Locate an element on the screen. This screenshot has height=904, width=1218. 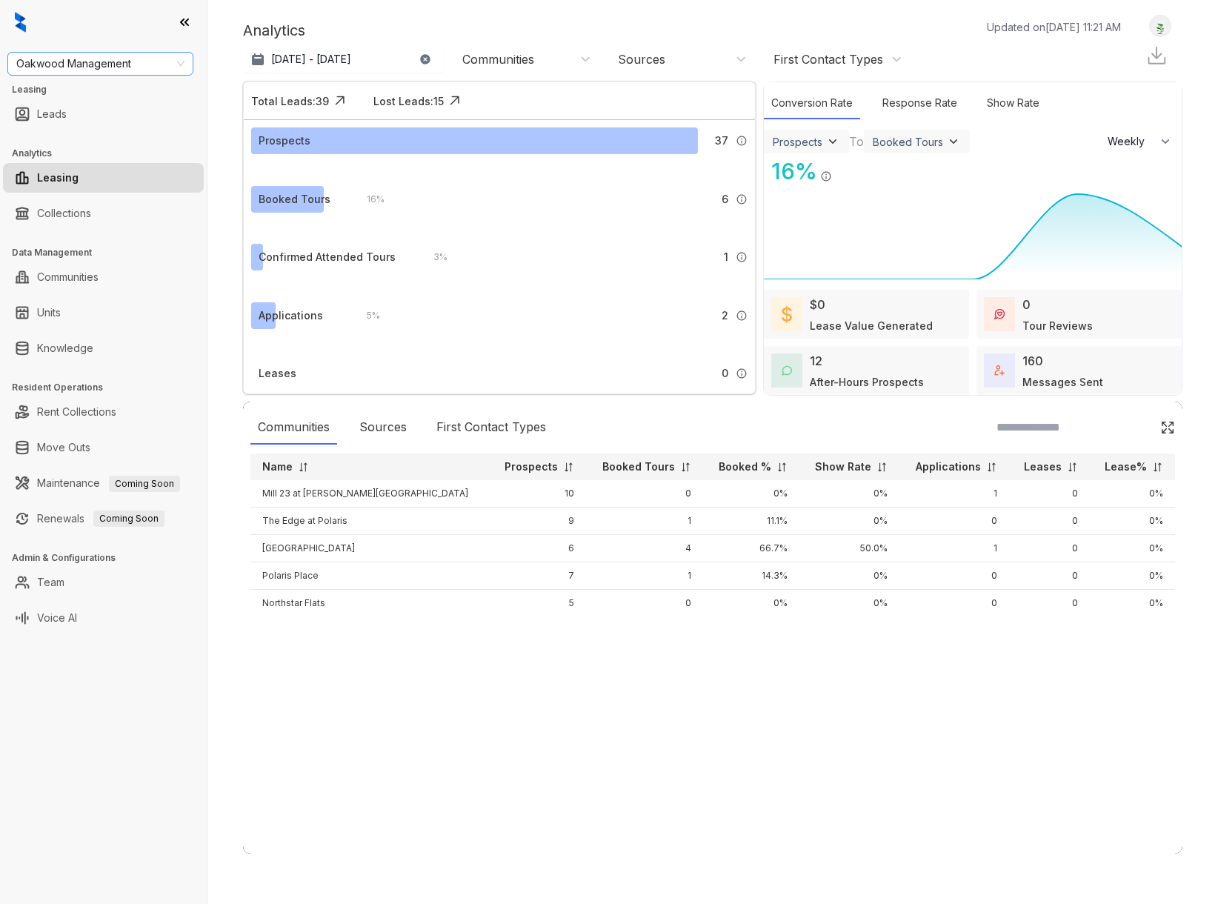
a: Leasing is located at coordinates (58, 178).